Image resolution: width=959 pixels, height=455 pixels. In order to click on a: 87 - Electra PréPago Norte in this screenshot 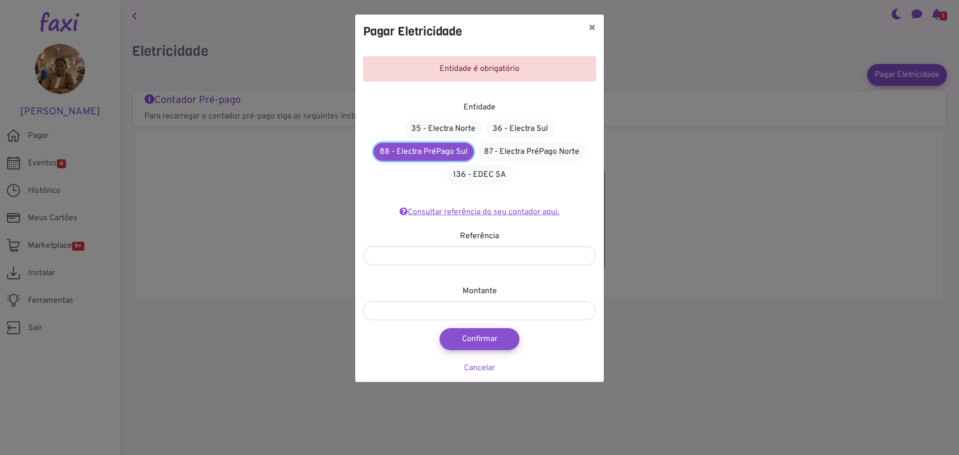, I will do `click(531, 152)`.